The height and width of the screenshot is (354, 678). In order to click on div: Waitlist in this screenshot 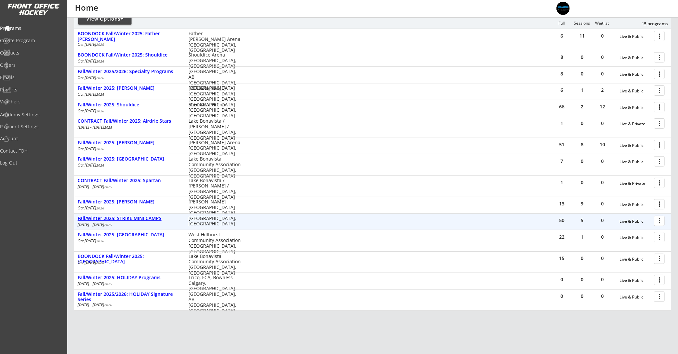, I will do `click(602, 23)`.